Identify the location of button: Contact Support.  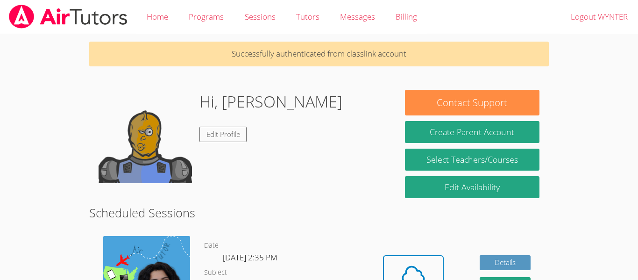
(472, 102).